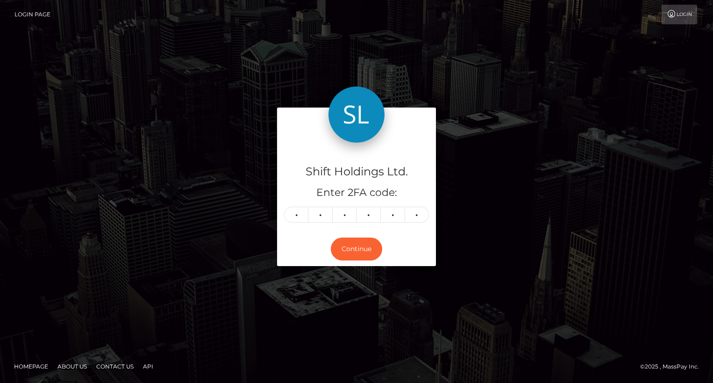  I want to click on a: Login, so click(680, 14).